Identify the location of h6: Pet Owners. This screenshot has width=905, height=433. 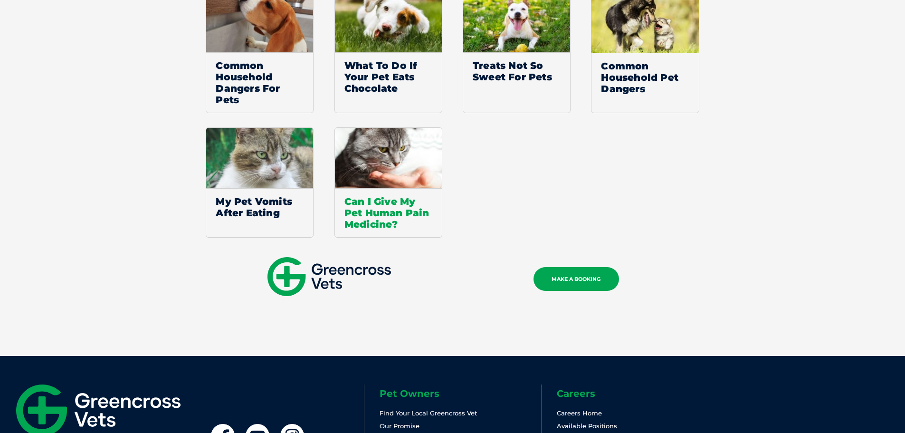
(460, 393).